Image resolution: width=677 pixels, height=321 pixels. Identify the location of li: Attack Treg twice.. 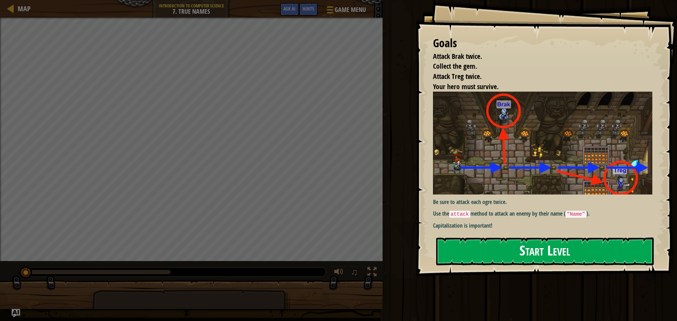
(537, 77).